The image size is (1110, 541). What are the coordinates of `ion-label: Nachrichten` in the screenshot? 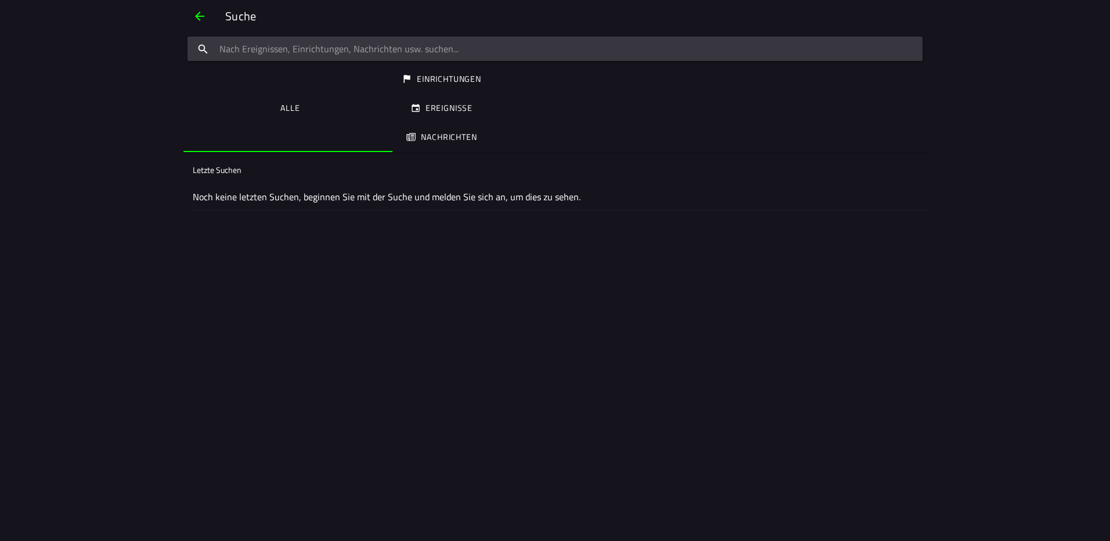 It's located at (449, 137).